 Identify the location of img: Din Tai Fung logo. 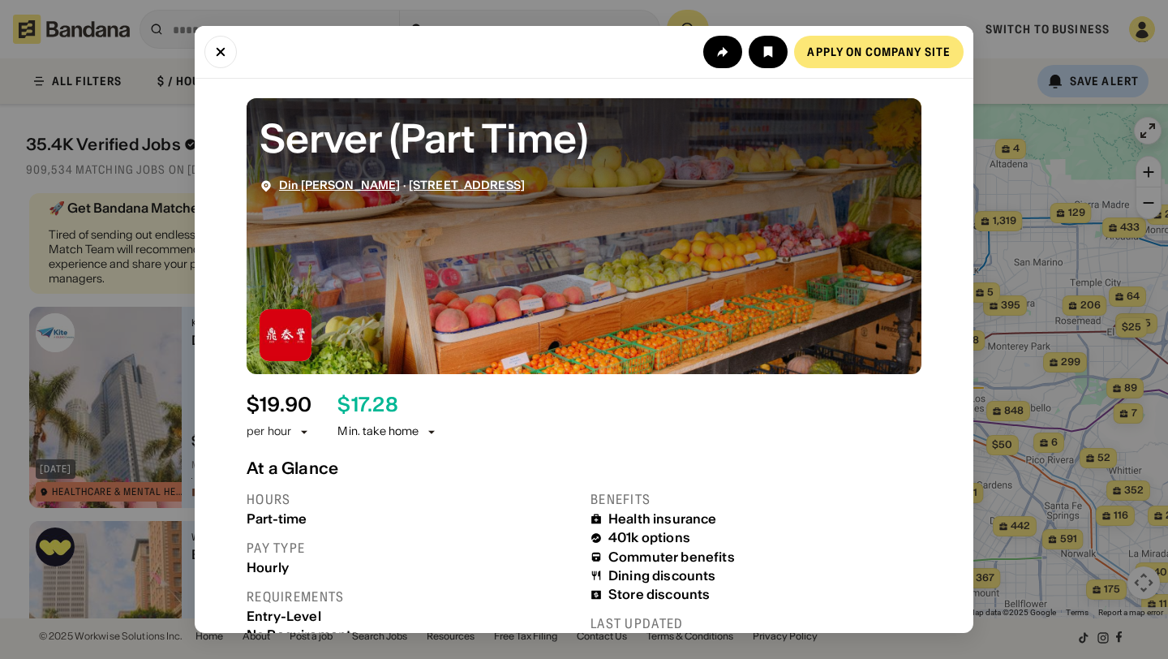
(286, 335).